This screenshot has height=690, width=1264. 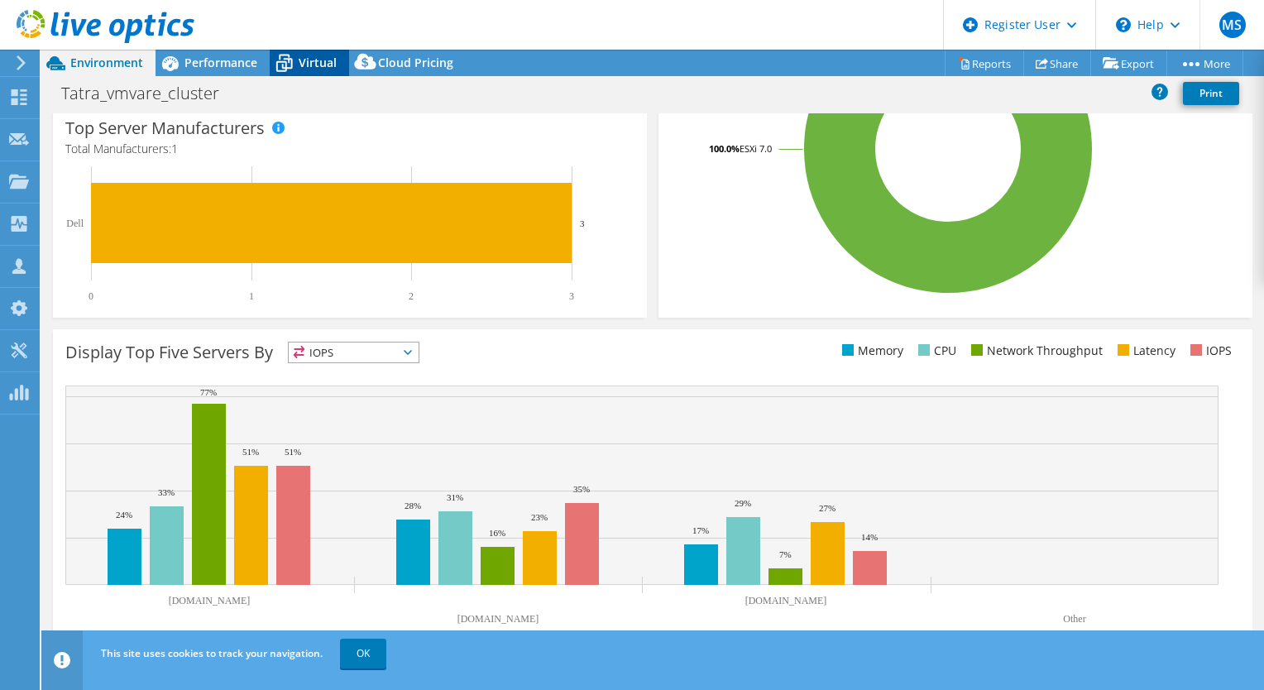 I want to click on text: 35%, so click(x=582, y=489).